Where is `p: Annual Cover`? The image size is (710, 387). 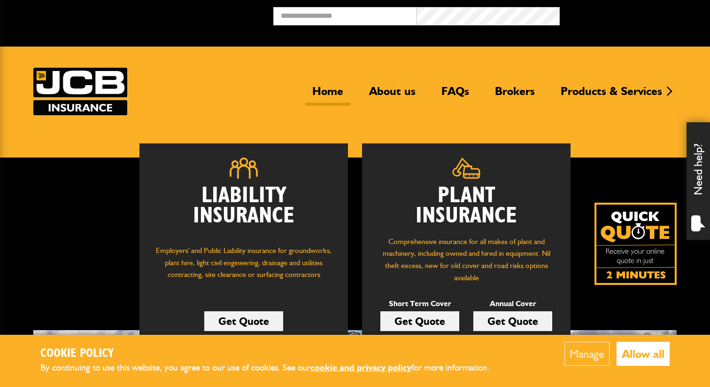
p: Annual Cover is located at coordinates (513, 303).